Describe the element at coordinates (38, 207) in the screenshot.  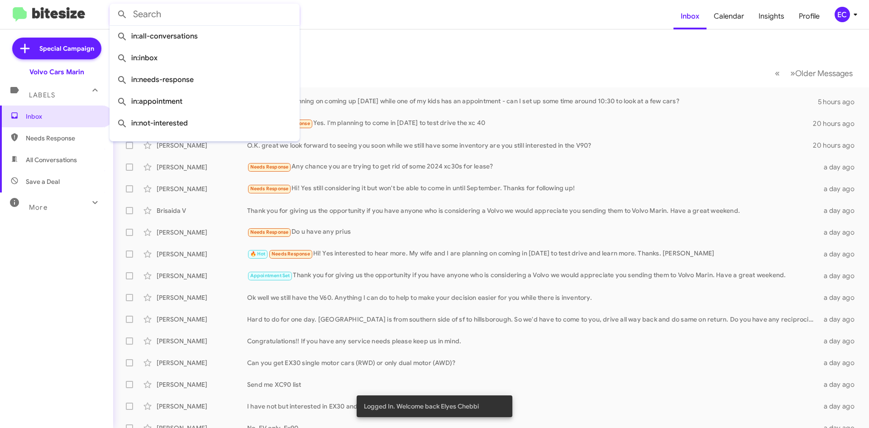
I see `span: More` at that location.